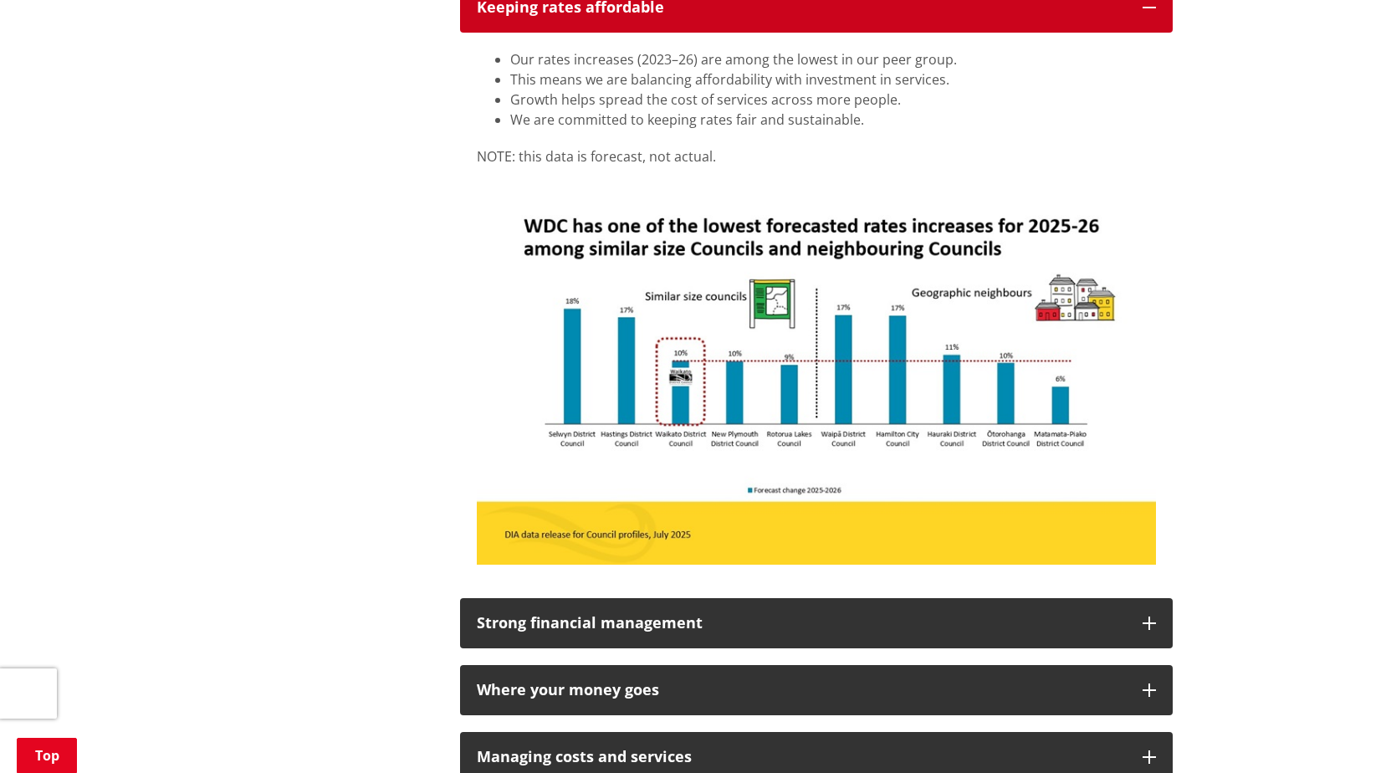 The image size is (1386, 773). Describe the element at coordinates (833, 79) in the screenshot. I see `li: This means we are balancing affordability with investment in services.` at that location.